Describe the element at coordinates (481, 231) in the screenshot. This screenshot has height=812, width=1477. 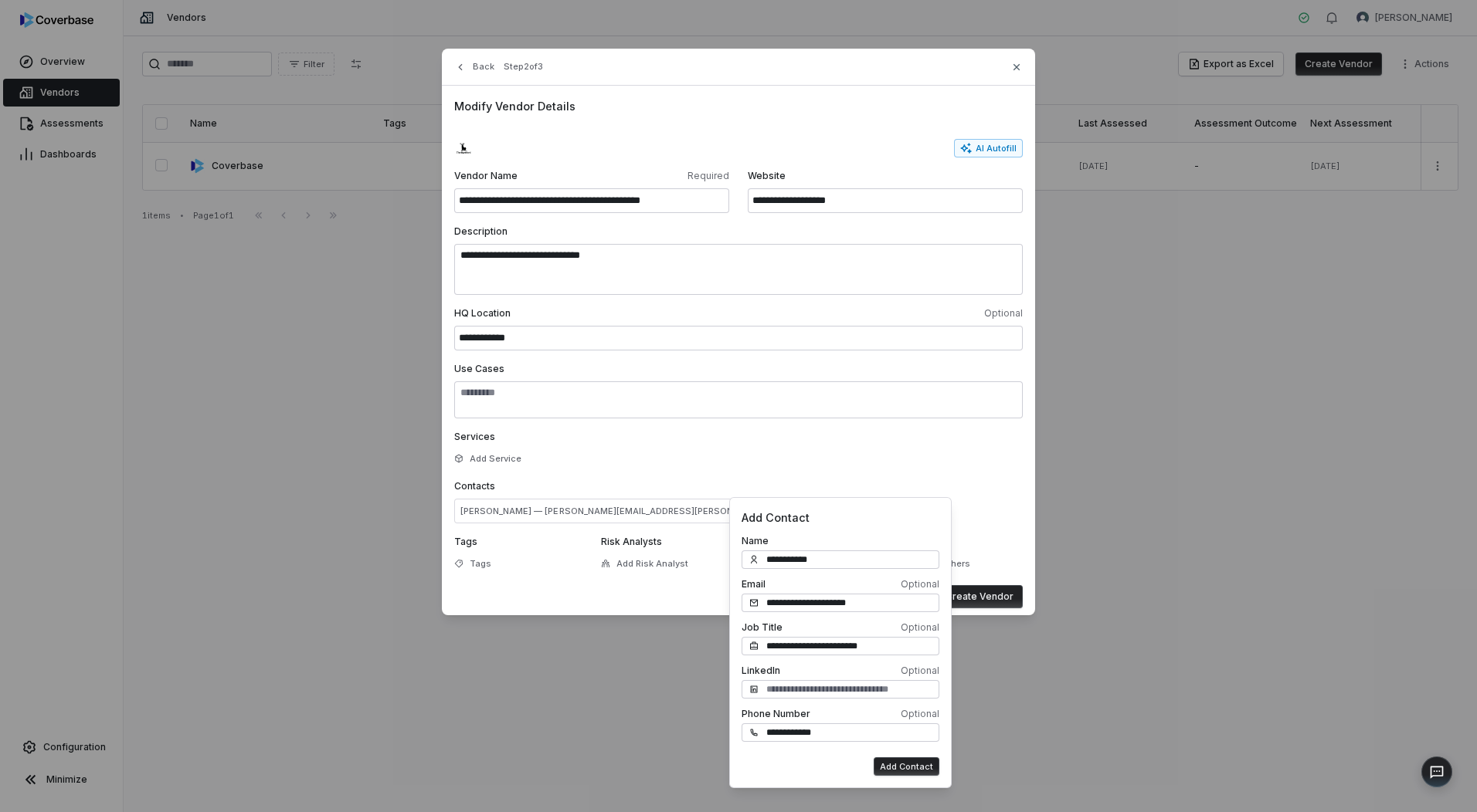
I see `span: Description` at that location.